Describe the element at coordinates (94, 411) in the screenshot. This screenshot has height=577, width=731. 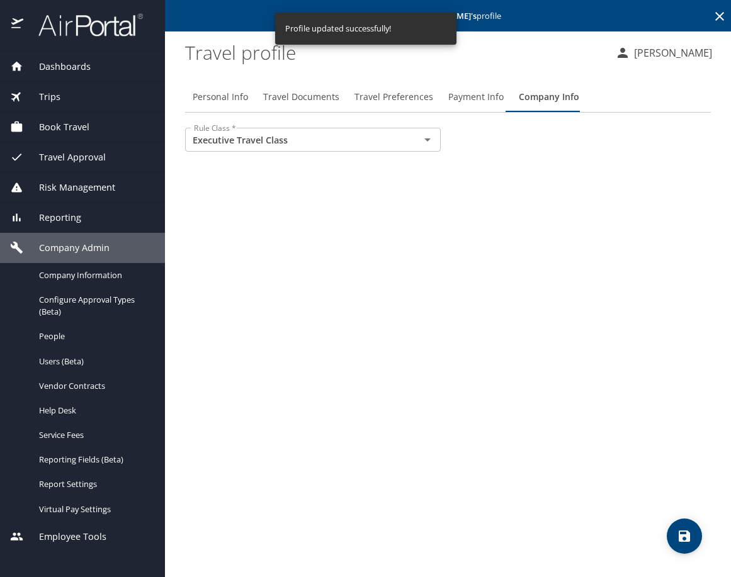
I see `span: Help Desk` at that location.